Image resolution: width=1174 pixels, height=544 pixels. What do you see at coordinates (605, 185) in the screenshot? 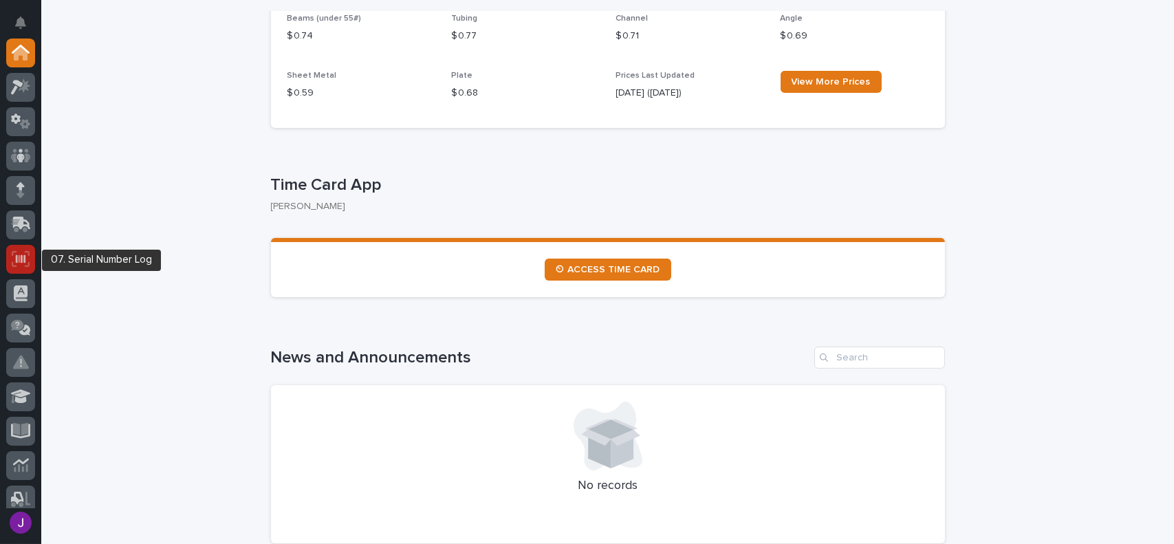
I see `p: Time Card App` at bounding box center [605, 185].